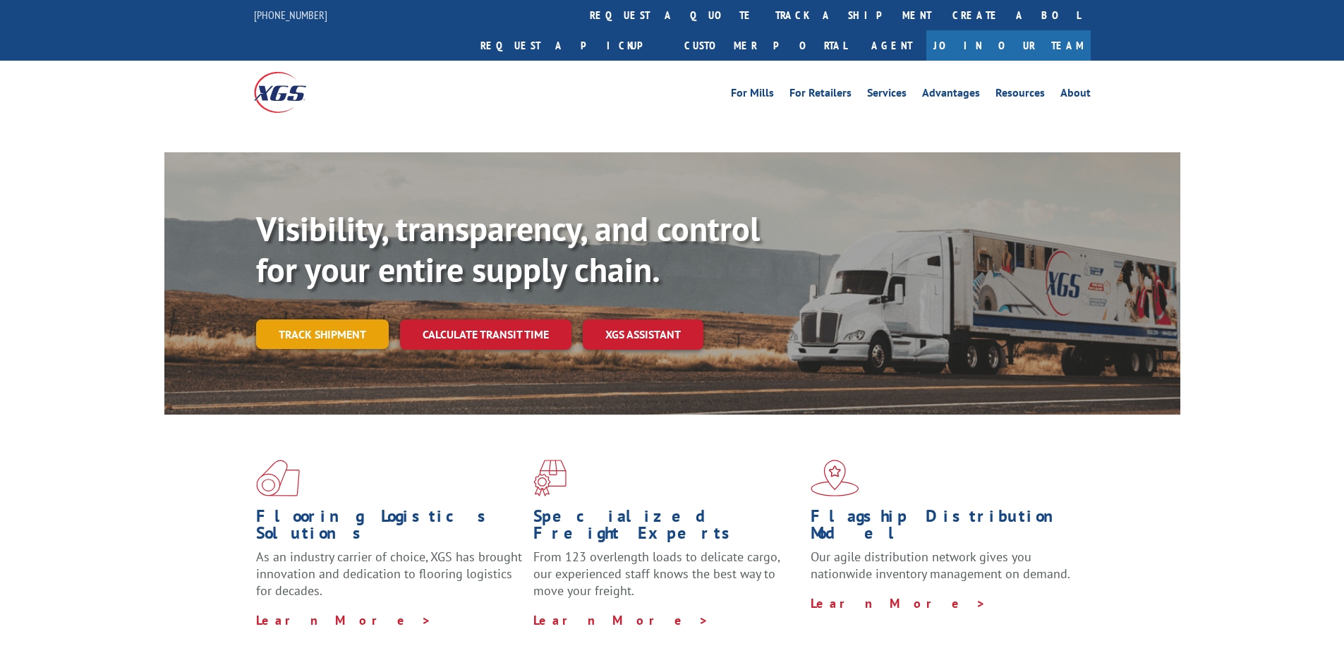 This screenshot has width=1344, height=672. What do you see at coordinates (1008, 45) in the screenshot?
I see `a: Join Our Team` at bounding box center [1008, 45].